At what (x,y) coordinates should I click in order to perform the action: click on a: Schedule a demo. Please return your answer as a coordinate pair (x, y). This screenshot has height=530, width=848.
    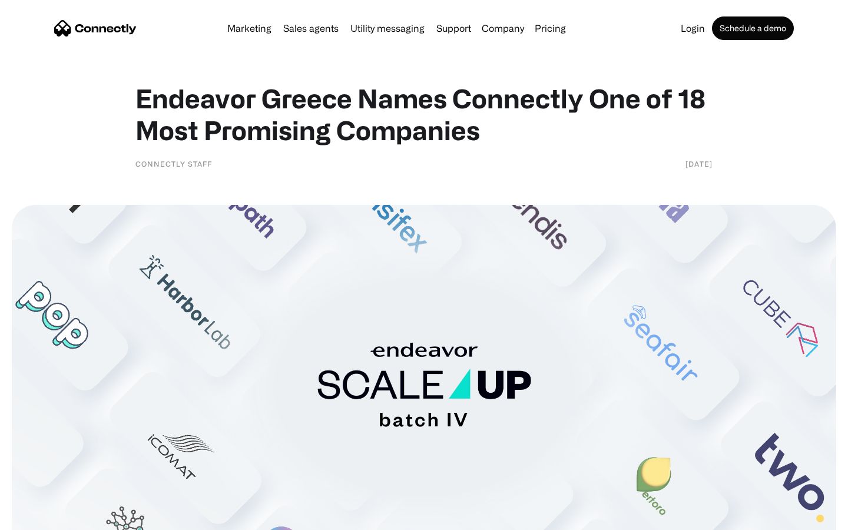
    Looking at the image, I should click on (753, 28).